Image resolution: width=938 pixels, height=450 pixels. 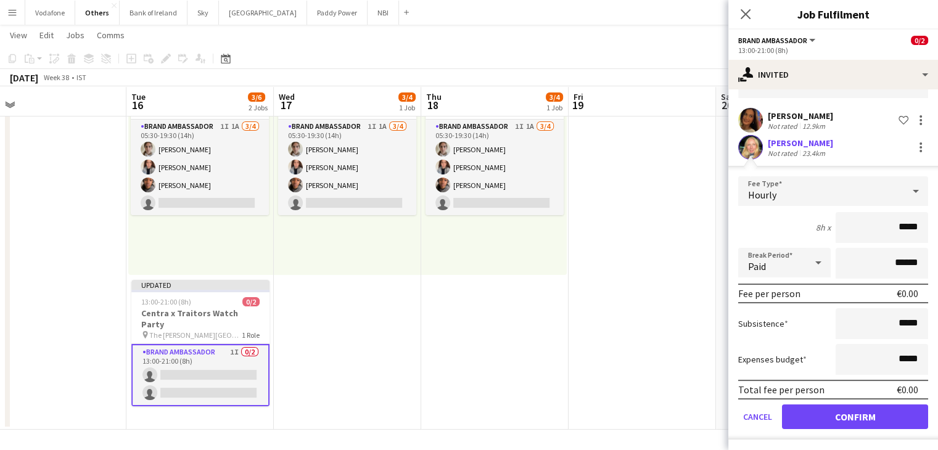 What do you see at coordinates (769, 294) in the screenshot?
I see `div: Fee per person` at bounding box center [769, 294].